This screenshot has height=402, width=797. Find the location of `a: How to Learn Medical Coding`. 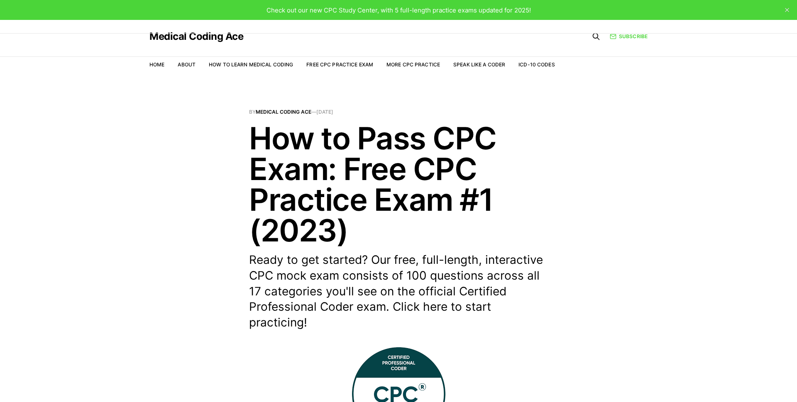

a: How to Learn Medical Coding is located at coordinates (251, 64).